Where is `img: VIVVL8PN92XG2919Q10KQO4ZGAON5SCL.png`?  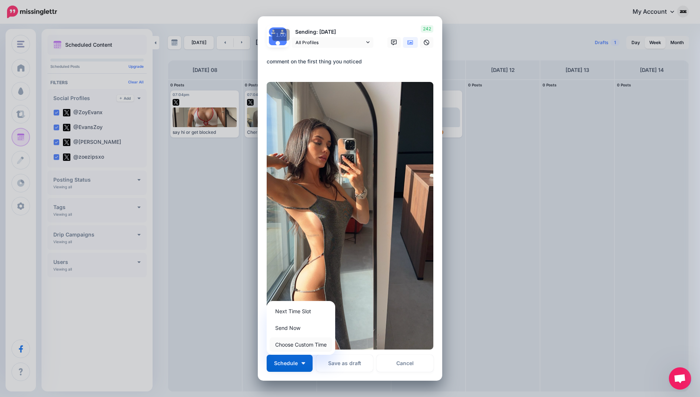 img: VIVVL8PN92XG2919Q10KQO4ZGAON5SCL.png is located at coordinates (350, 216).